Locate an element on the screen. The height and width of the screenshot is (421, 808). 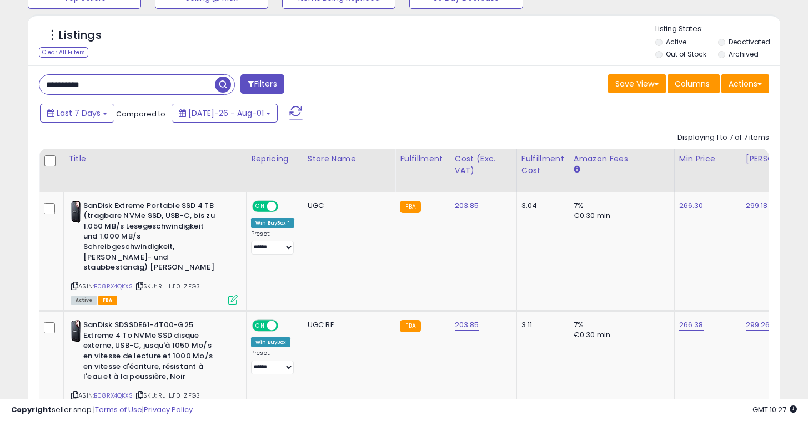
span: Columns is located at coordinates (692, 84).